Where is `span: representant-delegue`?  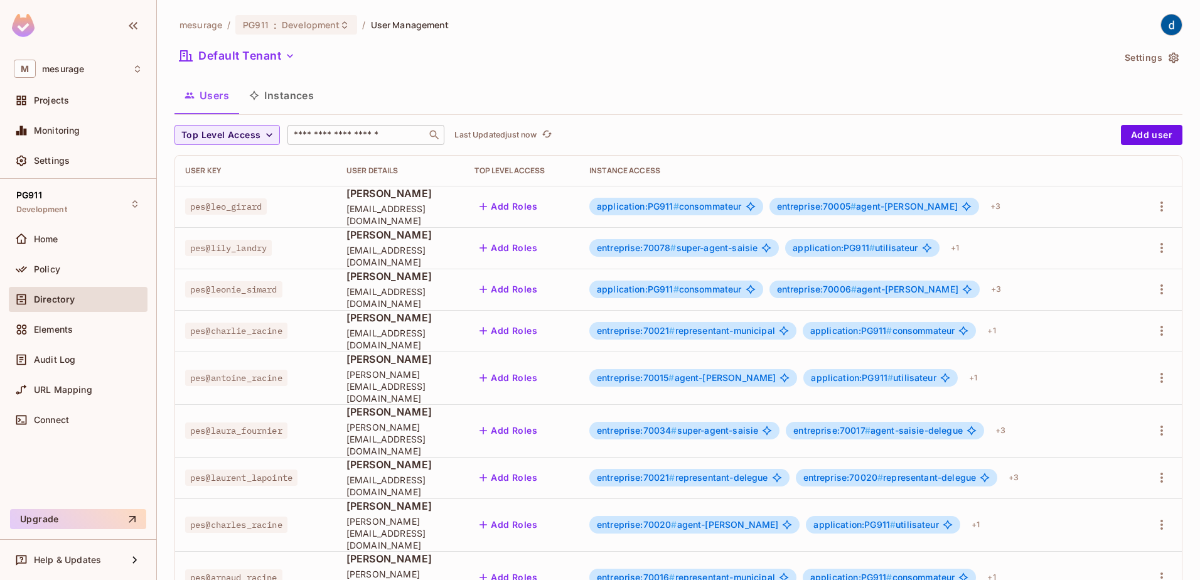
span: representant-delegue is located at coordinates (682, 478).